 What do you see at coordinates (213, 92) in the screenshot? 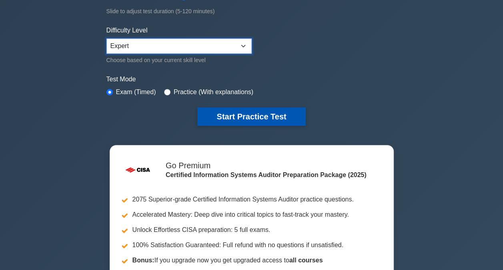
I see `label: Practice (With explanations)` at bounding box center [213, 92].